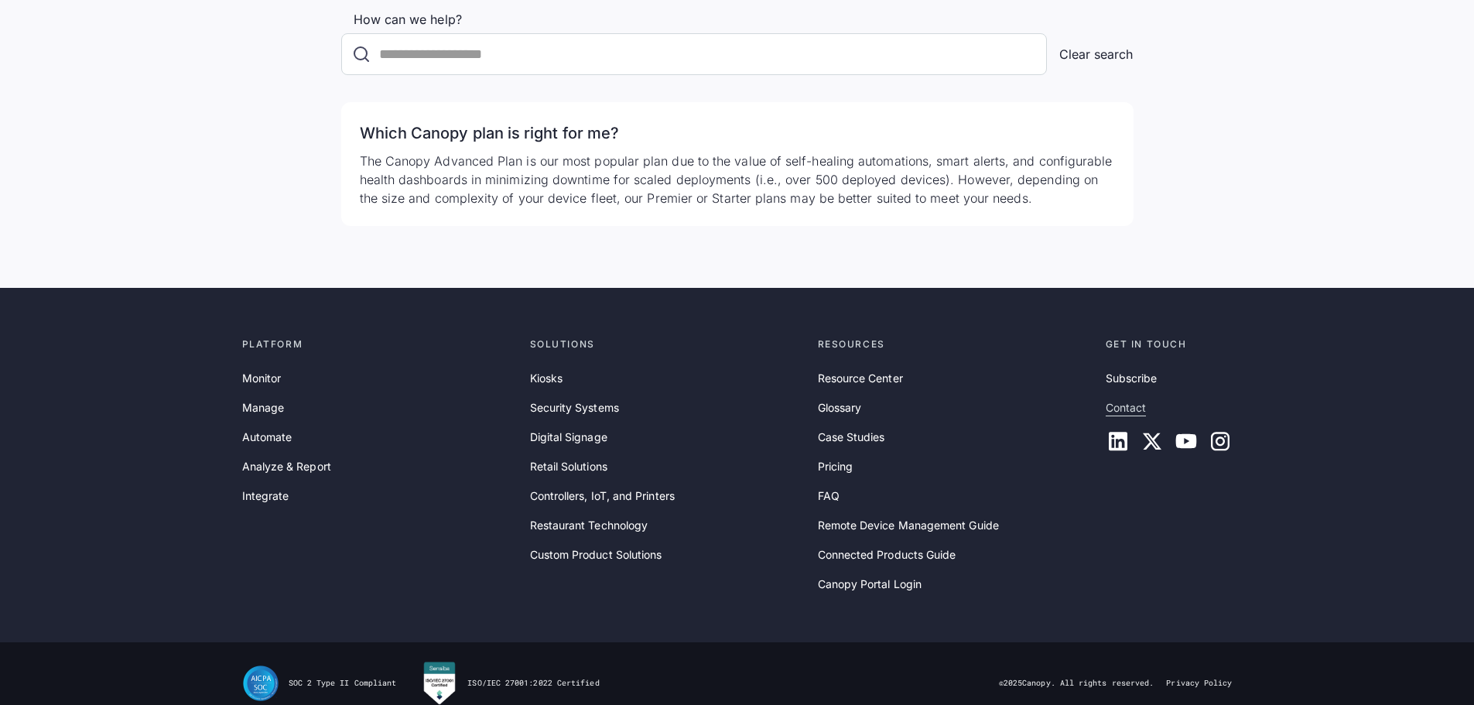  I want to click on a: Manage, so click(263, 408).